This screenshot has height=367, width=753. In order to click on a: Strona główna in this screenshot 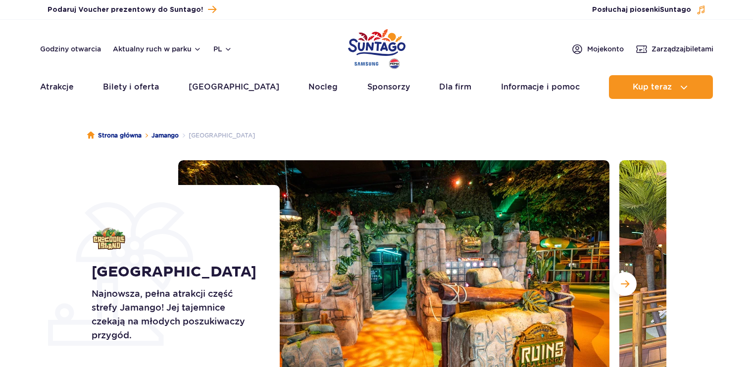, I will do `click(114, 136)`.